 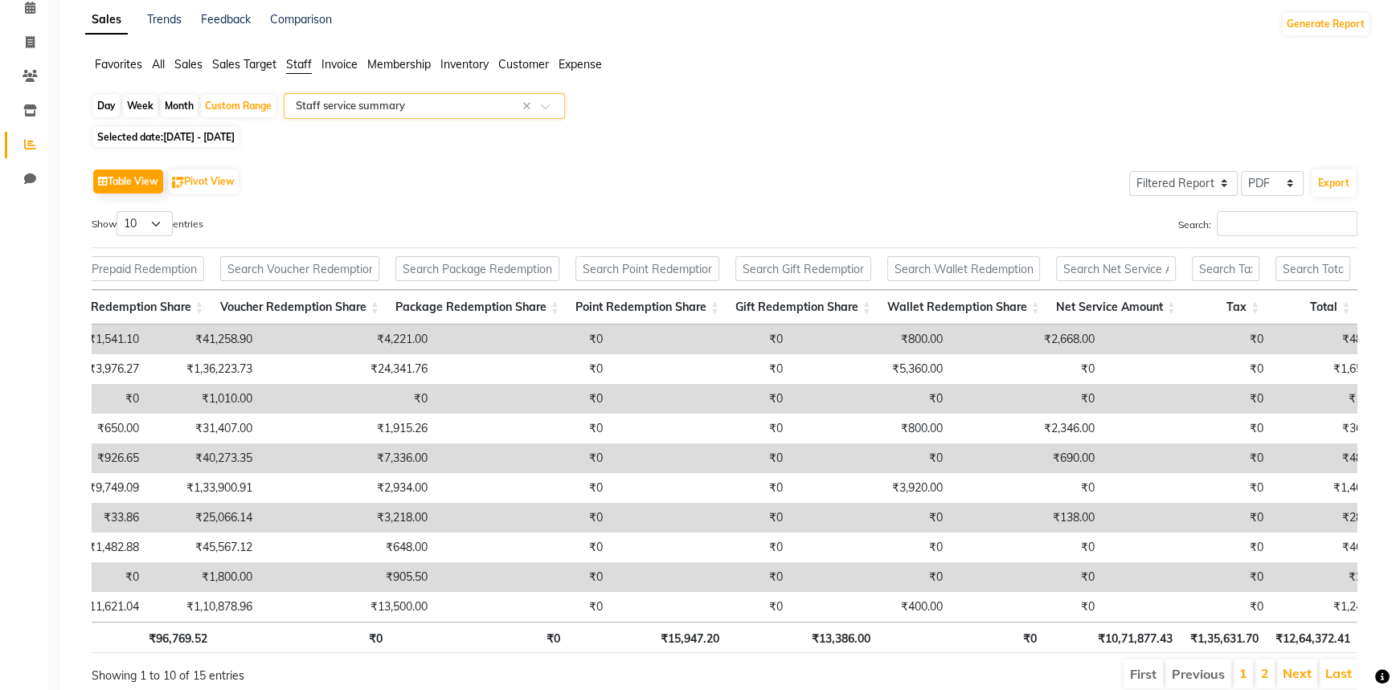 I want to click on input: Search Wallet Redemption Share, so click(x=963, y=268).